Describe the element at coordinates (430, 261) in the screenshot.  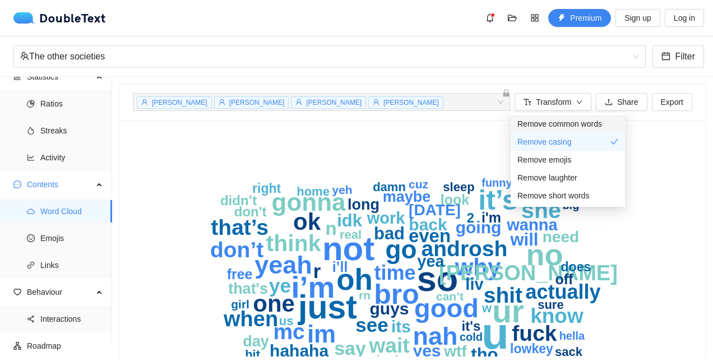
I see `text: yea` at that location.